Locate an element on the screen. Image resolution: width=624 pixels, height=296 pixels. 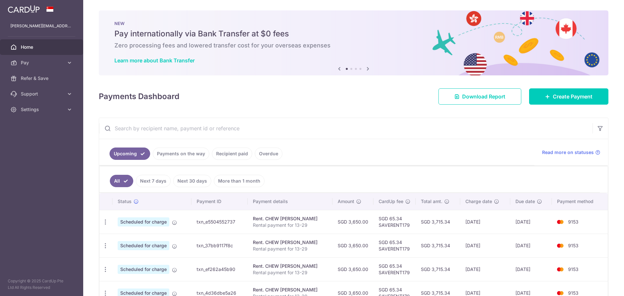
a: Download Report is located at coordinates (480, 96).